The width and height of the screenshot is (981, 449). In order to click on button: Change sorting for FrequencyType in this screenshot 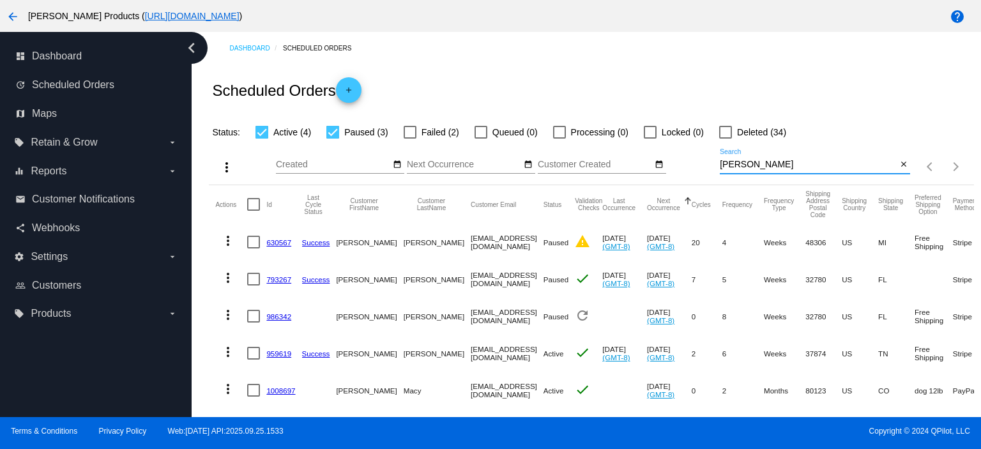, I will do `click(779, 204)`.